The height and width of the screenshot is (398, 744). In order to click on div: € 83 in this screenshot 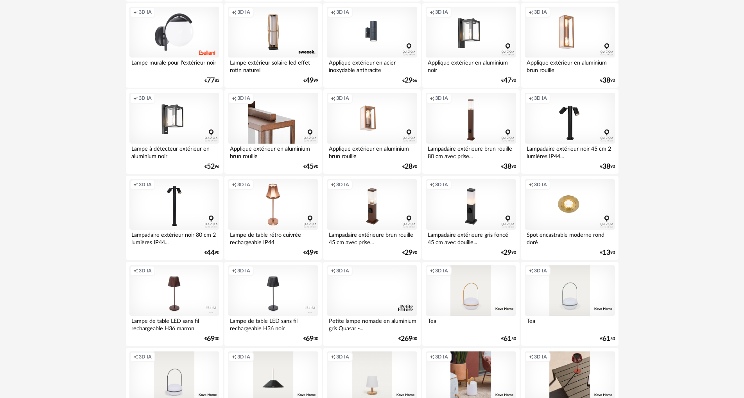, I will do `click(212, 81)`.